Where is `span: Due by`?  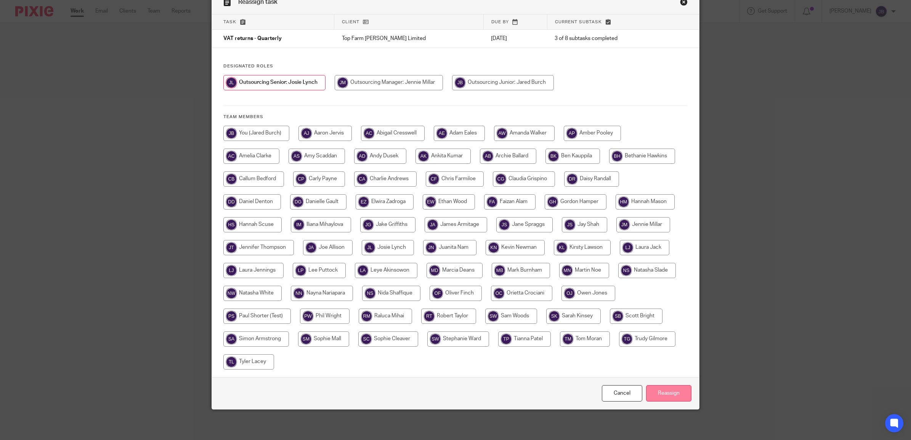 span: Due by is located at coordinates (500, 22).